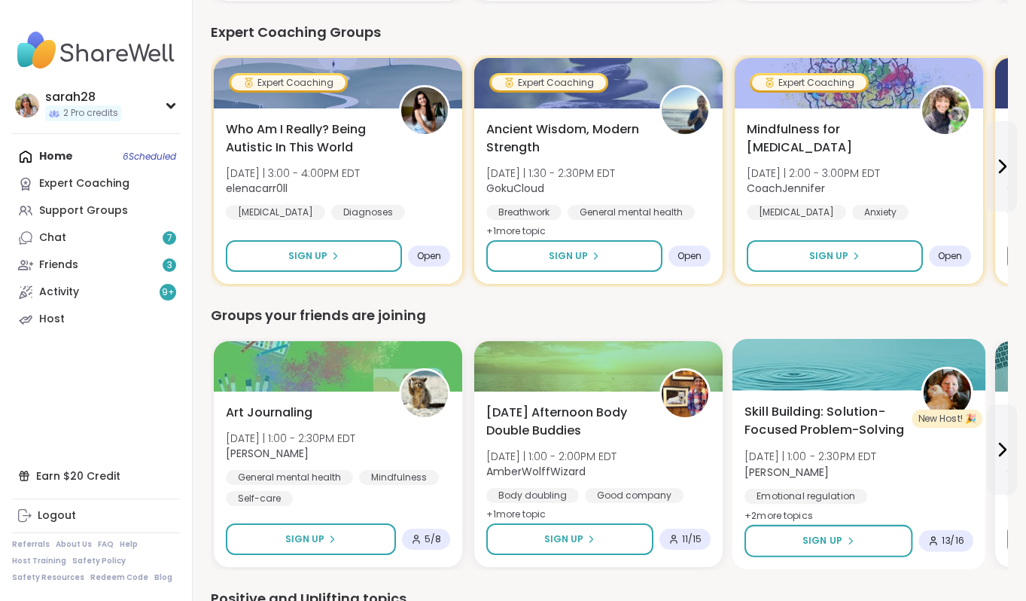  What do you see at coordinates (947, 392) in the screenshot?
I see `img: LuAnn` at bounding box center [947, 392].